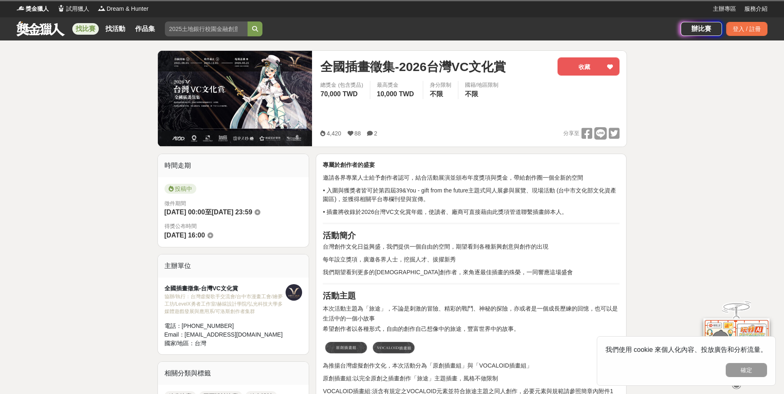 Image resolution: width=784 pixels, height=394 pixels. Describe the element at coordinates (339, 296) in the screenshot. I see `strong: 活動主題` at that location.